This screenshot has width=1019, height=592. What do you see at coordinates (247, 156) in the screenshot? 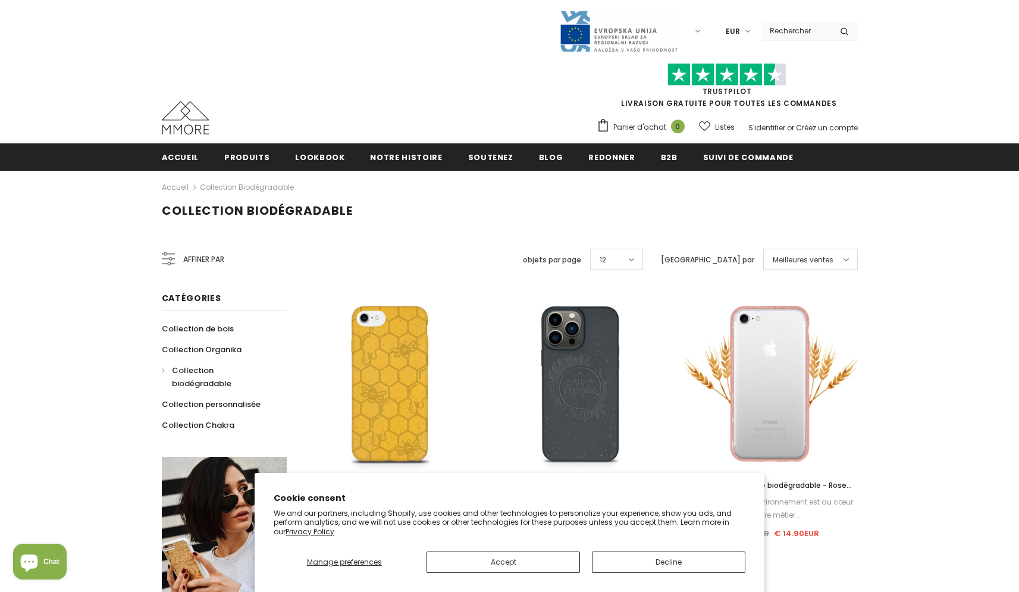
I see `a: Produits` at bounding box center [247, 156].